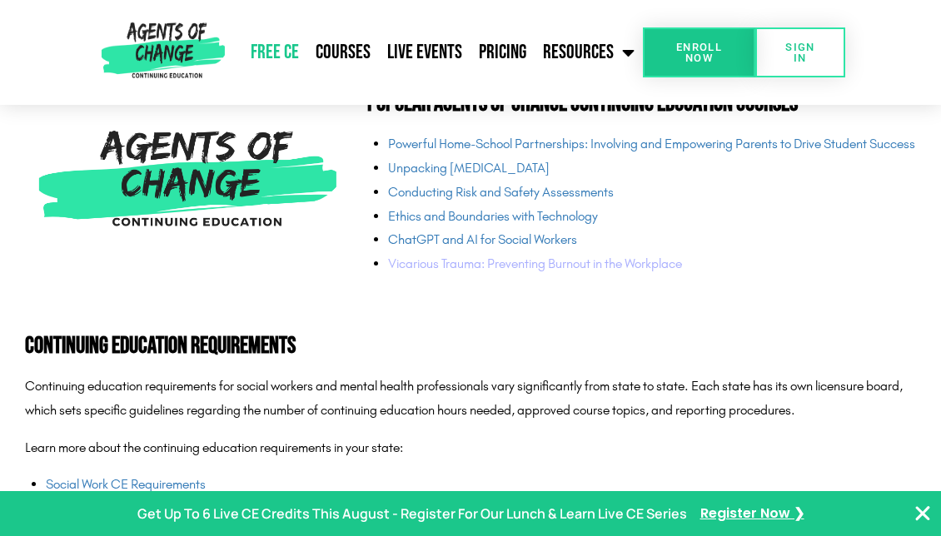 The image size is (941, 536). Describe the element at coordinates (412, 514) in the screenshot. I see `p: Get Up To 6 Live CE Credits This August - Register For Our Lunch & Learn Live CE Series` at that location.